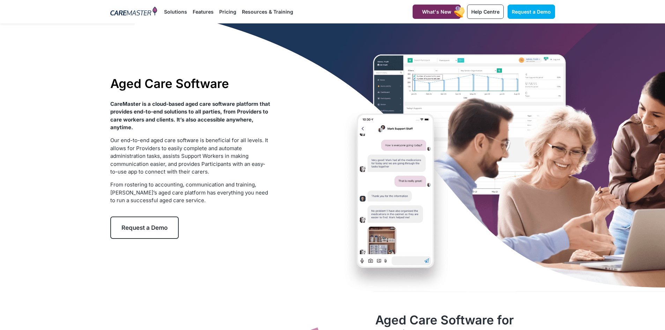 The image size is (665, 330). What do you see at coordinates (190, 83) in the screenshot?
I see `h1: Aged Care Software` at bounding box center [190, 83].